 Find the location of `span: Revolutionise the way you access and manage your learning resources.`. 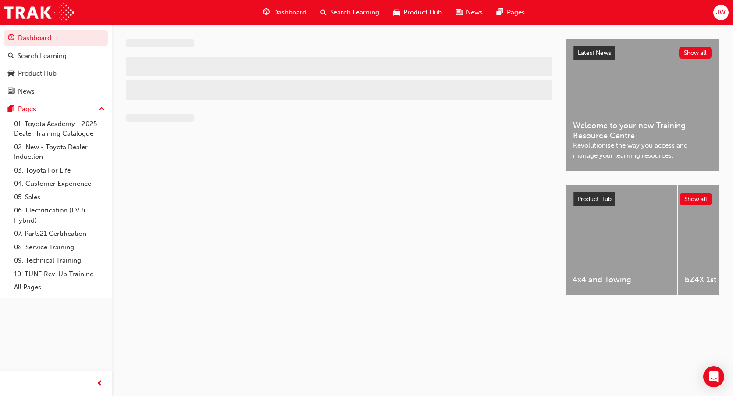

span: Revolutionise the way you access and manage your learning resources. is located at coordinates (642, 150).